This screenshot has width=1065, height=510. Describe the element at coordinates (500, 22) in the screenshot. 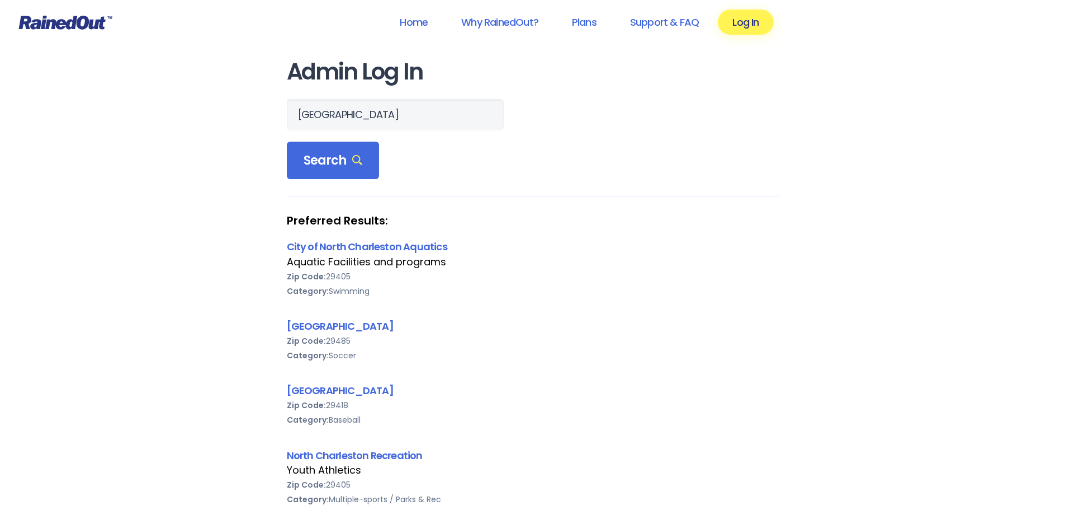

I see `a: Why RainedOut?` at that location.